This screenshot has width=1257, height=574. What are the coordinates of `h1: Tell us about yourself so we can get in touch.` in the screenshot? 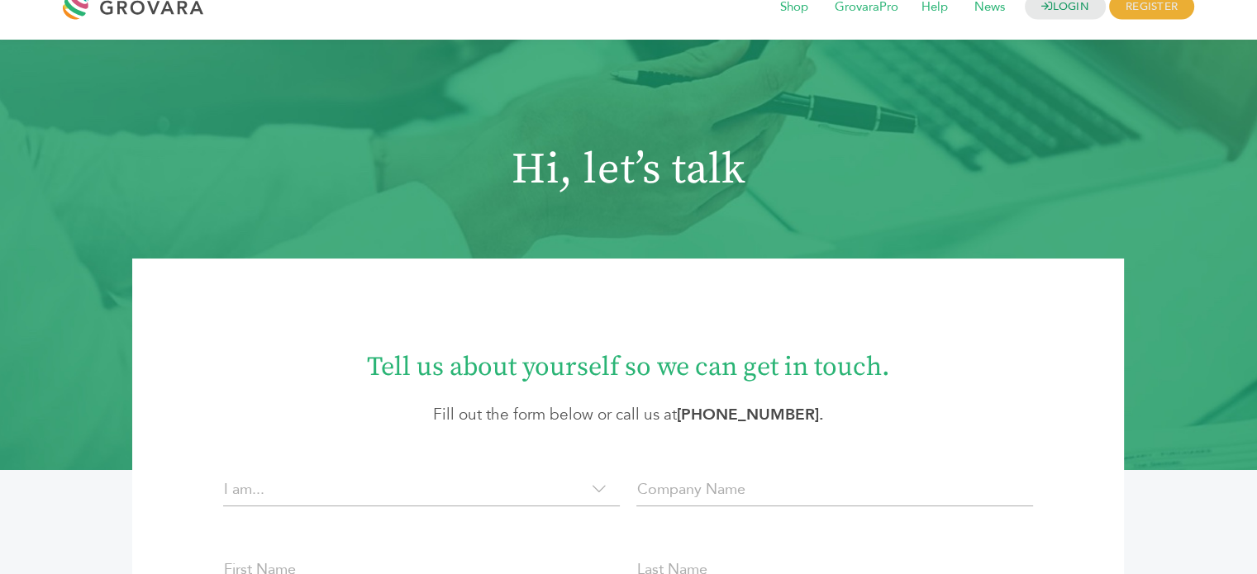 It's located at (628, 362).